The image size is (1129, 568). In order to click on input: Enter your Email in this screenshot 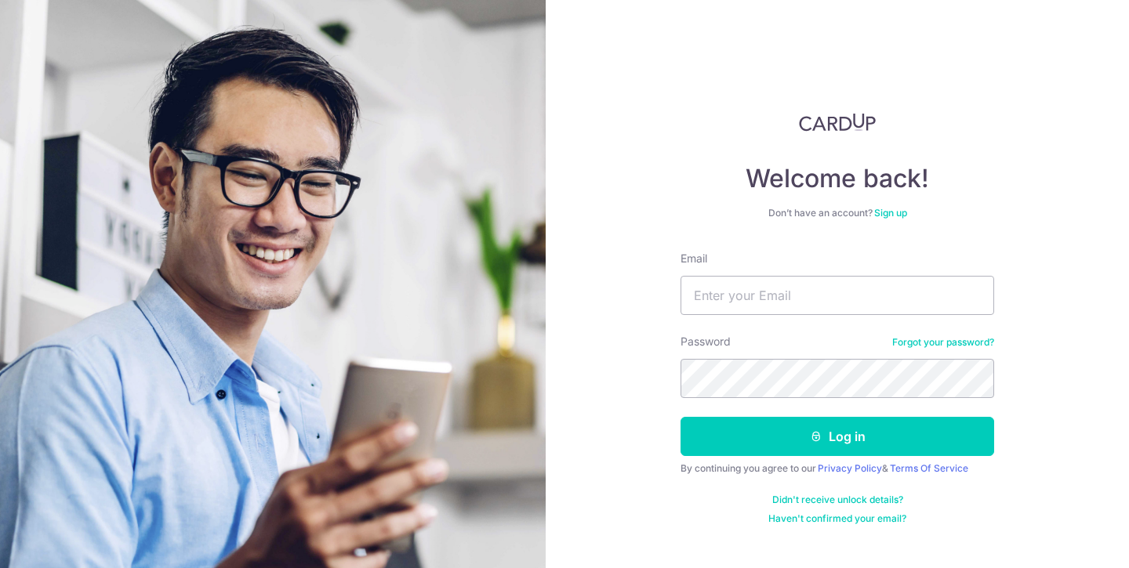, I will do `click(837, 295)`.